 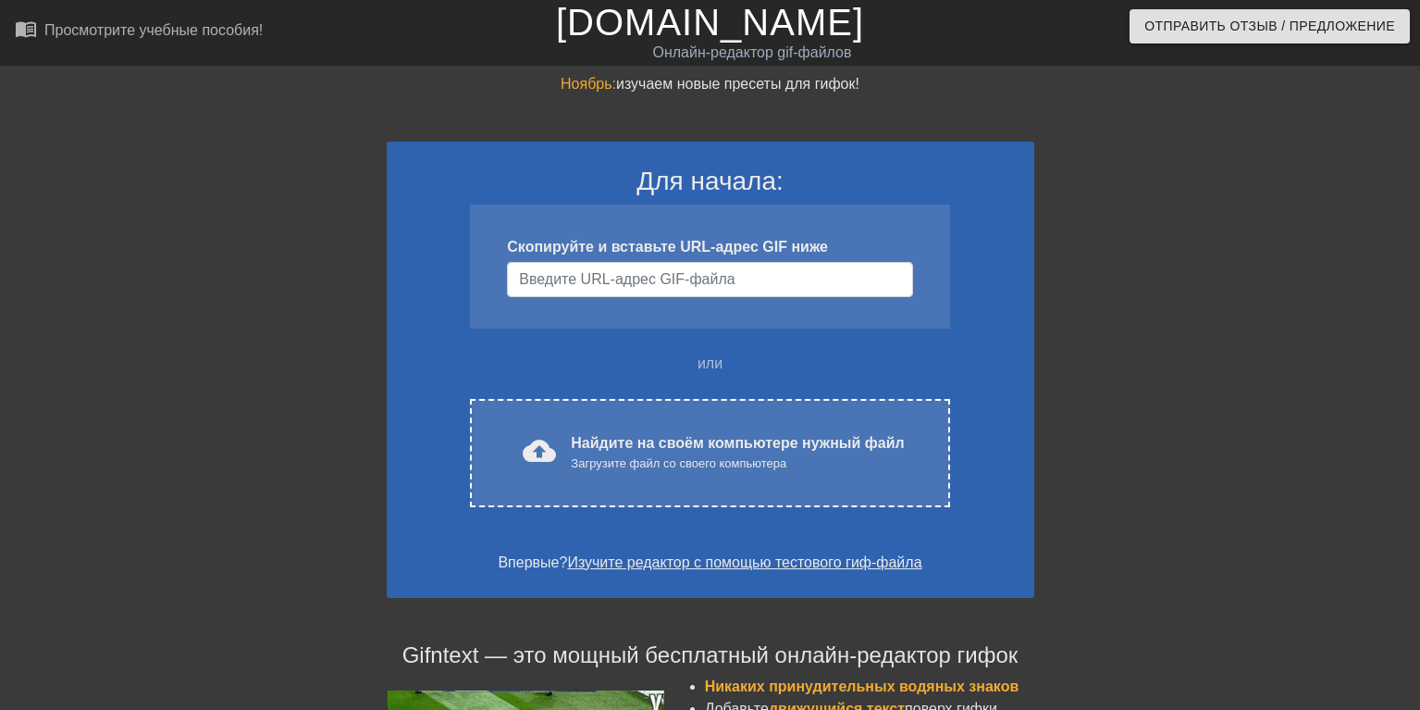 What do you see at coordinates (667, 246) in the screenshot?
I see `ya-tr-span: Скопируйте и вставьте URL-адрес GIF ниже` at bounding box center [667, 246].